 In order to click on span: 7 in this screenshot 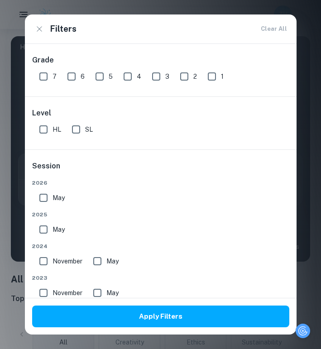, I will do `click(54, 77)`.